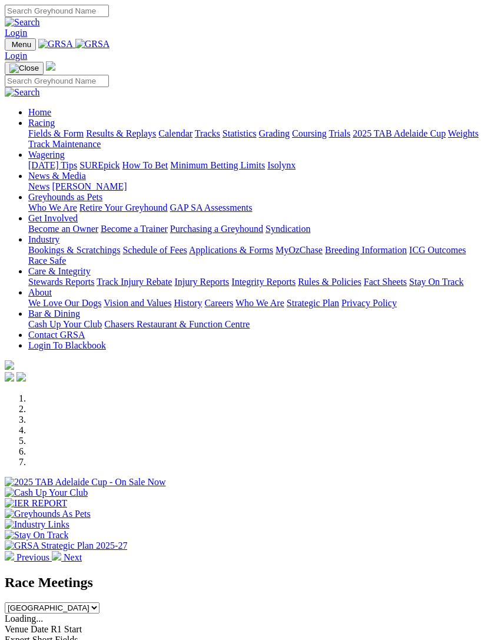  What do you see at coordinates (72, 557) in the screenshot?
I see `span: Next` at bounding box center [72, 557].